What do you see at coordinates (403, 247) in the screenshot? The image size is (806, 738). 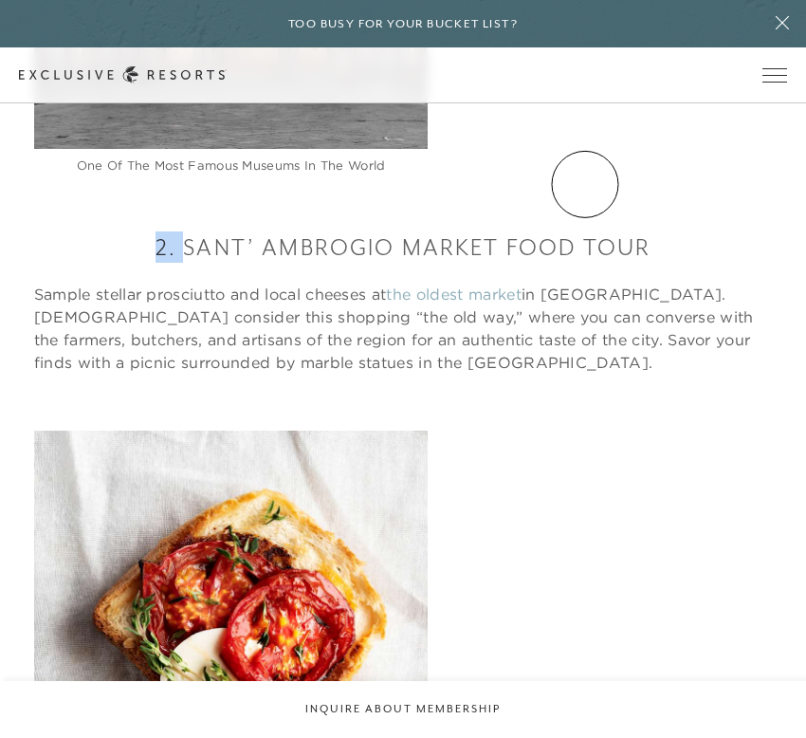 I see `h3: 2. Sant’ Ambrogio Market Food Tour` at bounding box center [403, 247].